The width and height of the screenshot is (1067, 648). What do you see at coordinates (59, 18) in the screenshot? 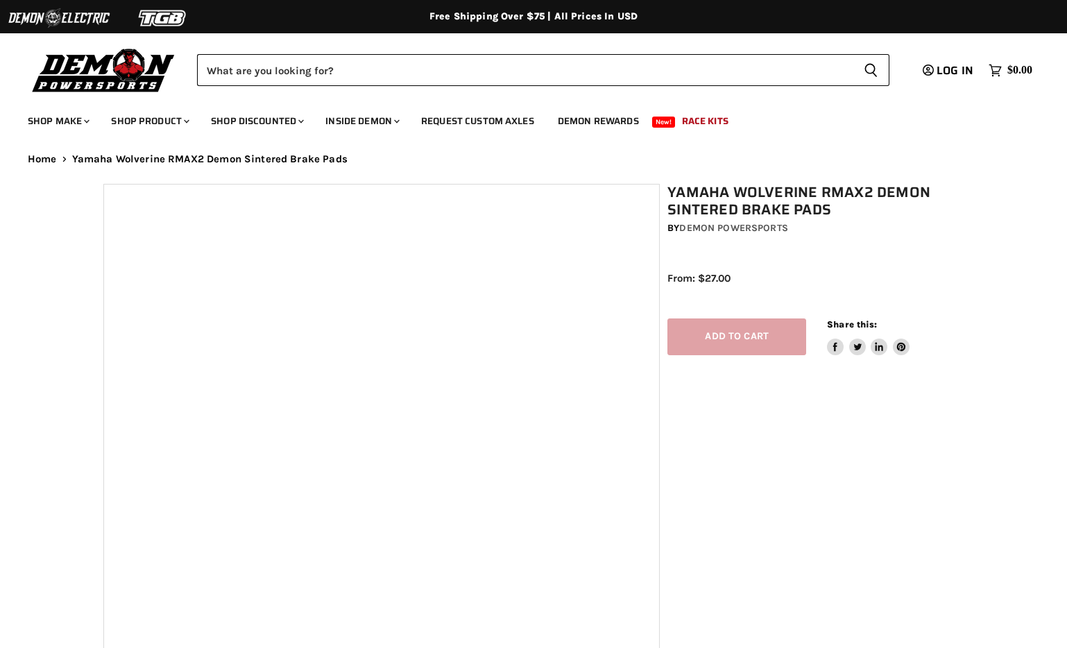
I see `img: Demon Electric Logo 2` at bounding box center [59, 18].